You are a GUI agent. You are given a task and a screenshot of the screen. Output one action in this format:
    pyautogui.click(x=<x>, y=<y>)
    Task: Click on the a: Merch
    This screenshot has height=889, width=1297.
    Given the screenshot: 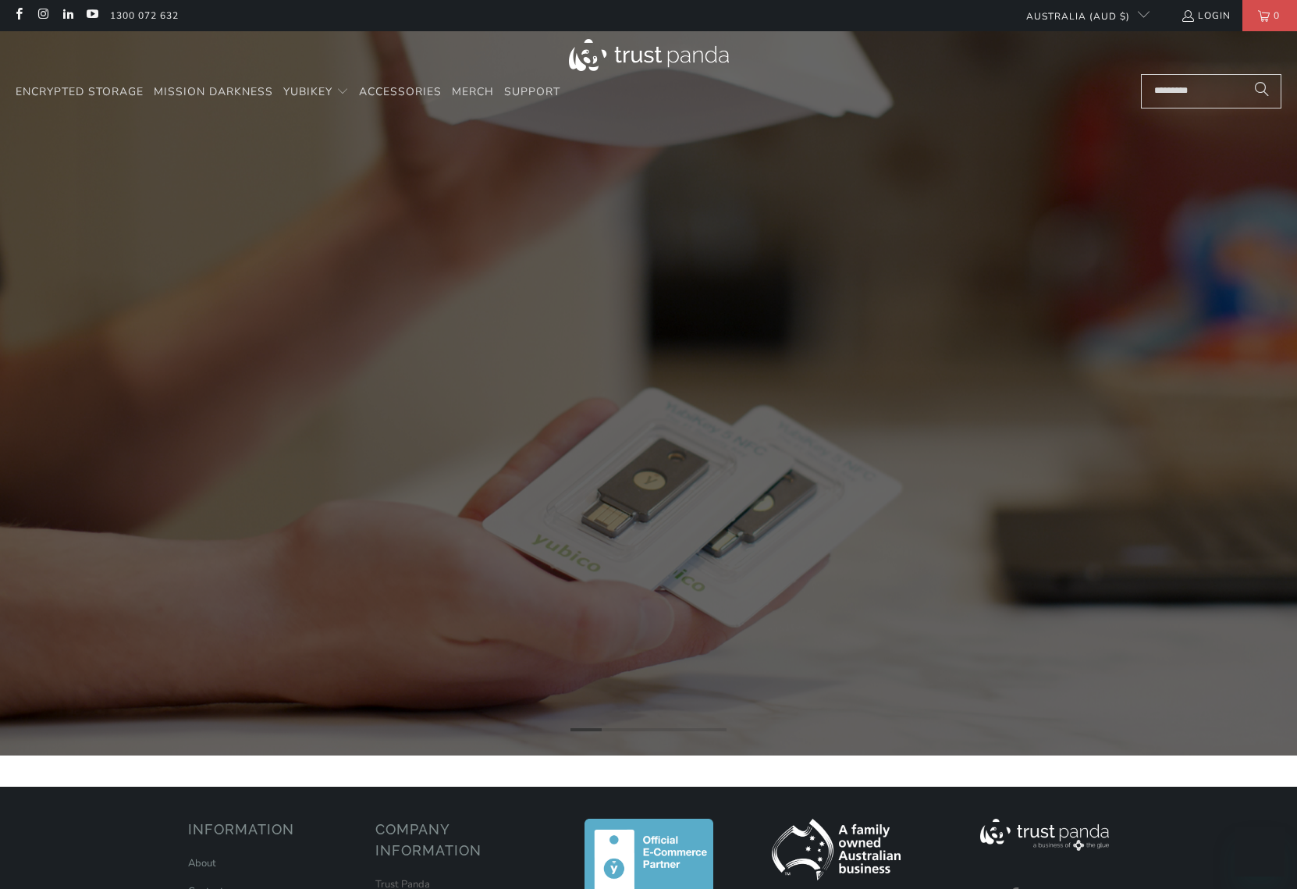 What is the action you would take?
    pyautogui.click(x=473, y=92)
    